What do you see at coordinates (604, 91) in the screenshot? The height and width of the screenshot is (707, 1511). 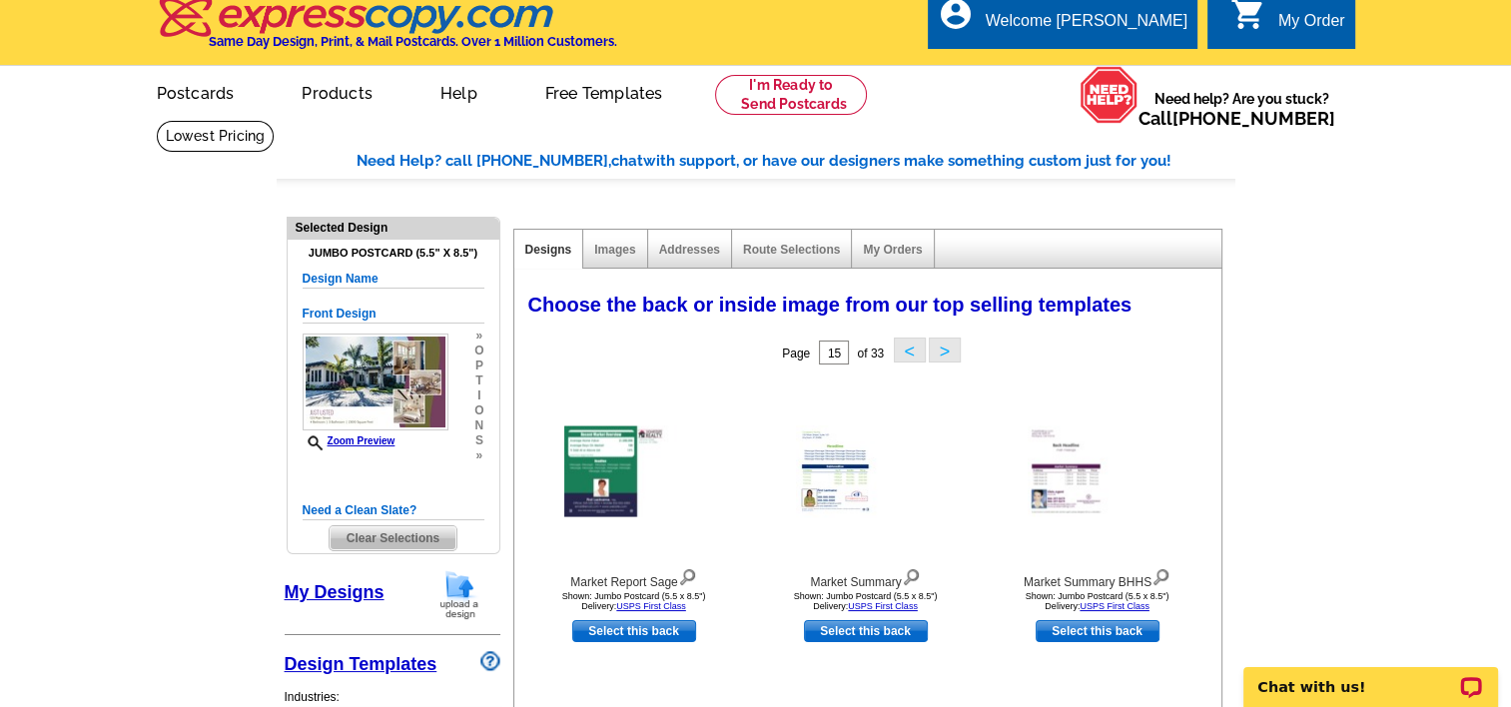 I see `a: Free Templates` at bounding box center [604, 91].